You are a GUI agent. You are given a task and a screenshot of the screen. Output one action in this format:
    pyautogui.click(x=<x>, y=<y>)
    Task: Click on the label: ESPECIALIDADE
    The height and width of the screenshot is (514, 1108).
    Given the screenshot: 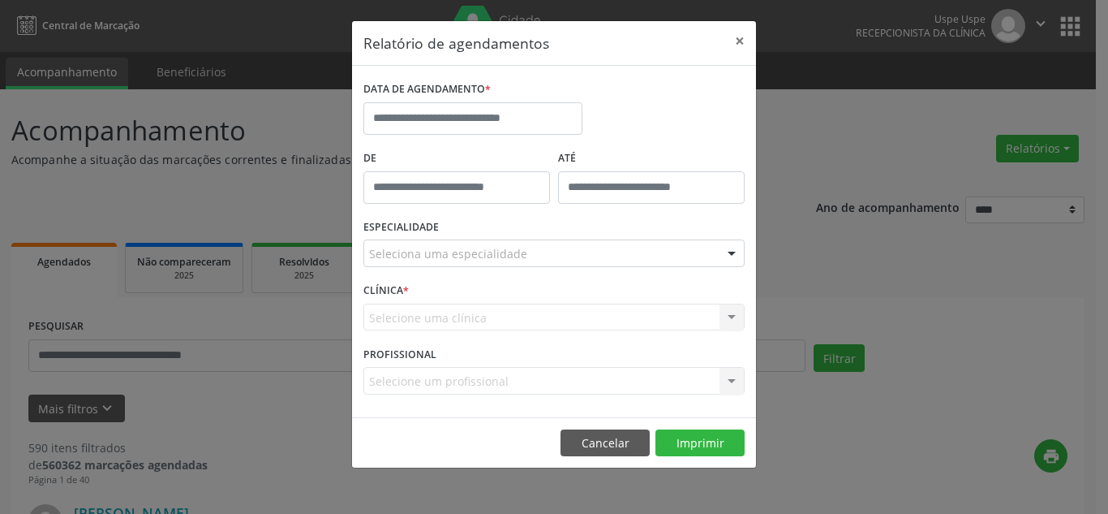 What is the action you would take?
    pyautogui.click(x=401, y=227)
    